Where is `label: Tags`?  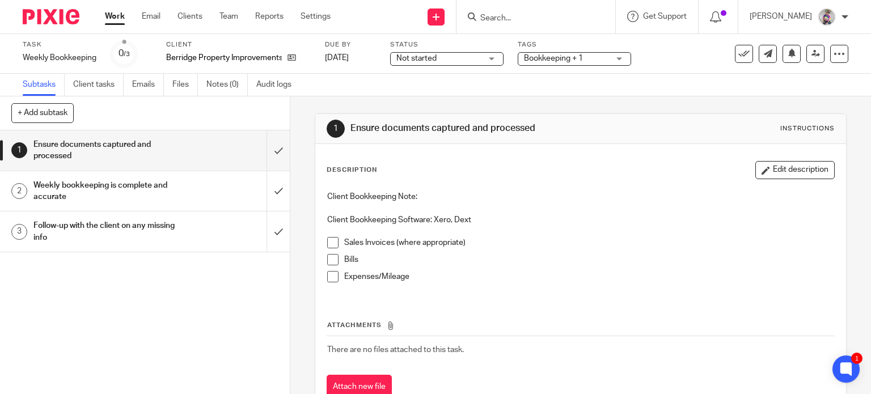 label: Tags is located at coordinates (574, 45).